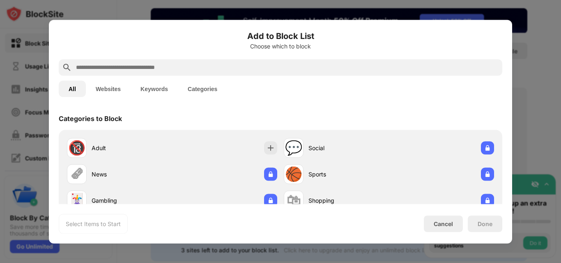 The height and width of the screenshot is (263, 561). What do you see at coordinates (349, 201) in the screenshot?
I see `div: Shopping` at bounding box center [349, 201].